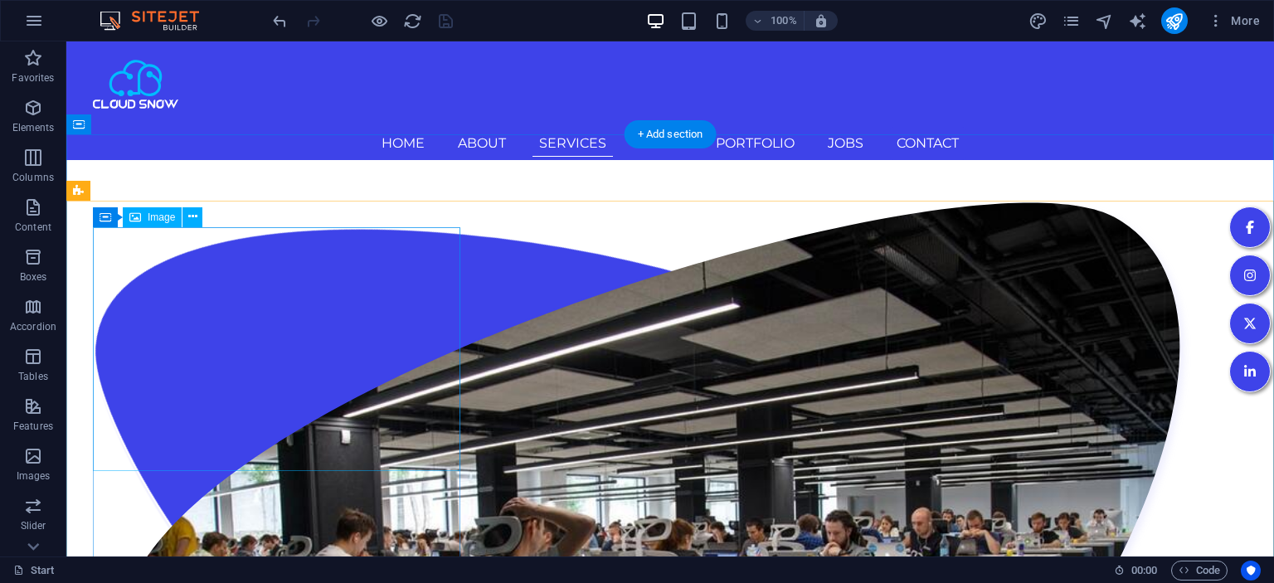 This screenshot has height=583, width=1274. Describe the element at coordinates (33, 178) in the screenshot. I see `p: Columns` at that location.